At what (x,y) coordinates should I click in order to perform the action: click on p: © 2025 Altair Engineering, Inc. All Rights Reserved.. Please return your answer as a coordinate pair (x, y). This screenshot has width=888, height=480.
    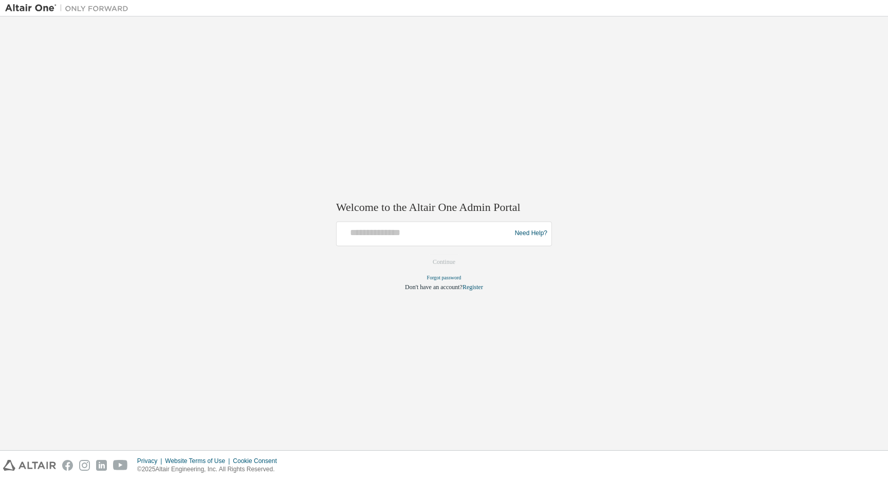
    Looking at the image, I should click on (210, 469).